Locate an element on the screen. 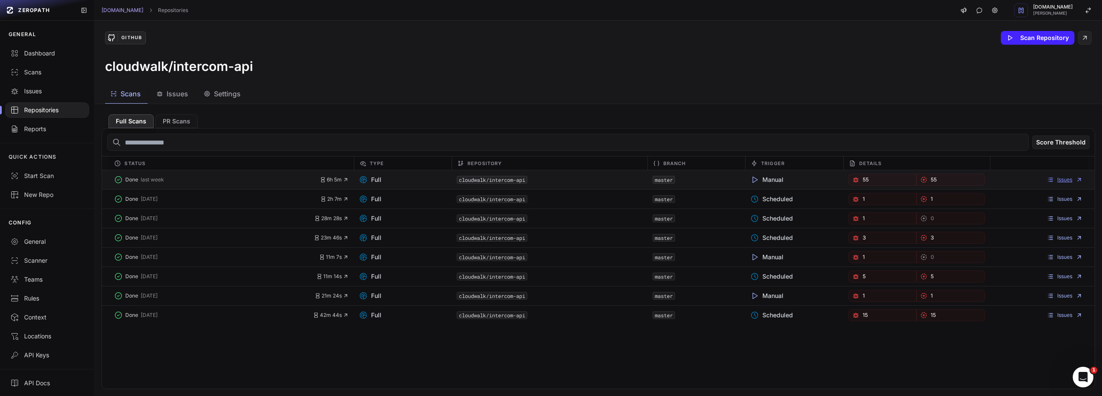 This screenshot has width=1102, height=396. span: last week is located at coordinates (152, 180).